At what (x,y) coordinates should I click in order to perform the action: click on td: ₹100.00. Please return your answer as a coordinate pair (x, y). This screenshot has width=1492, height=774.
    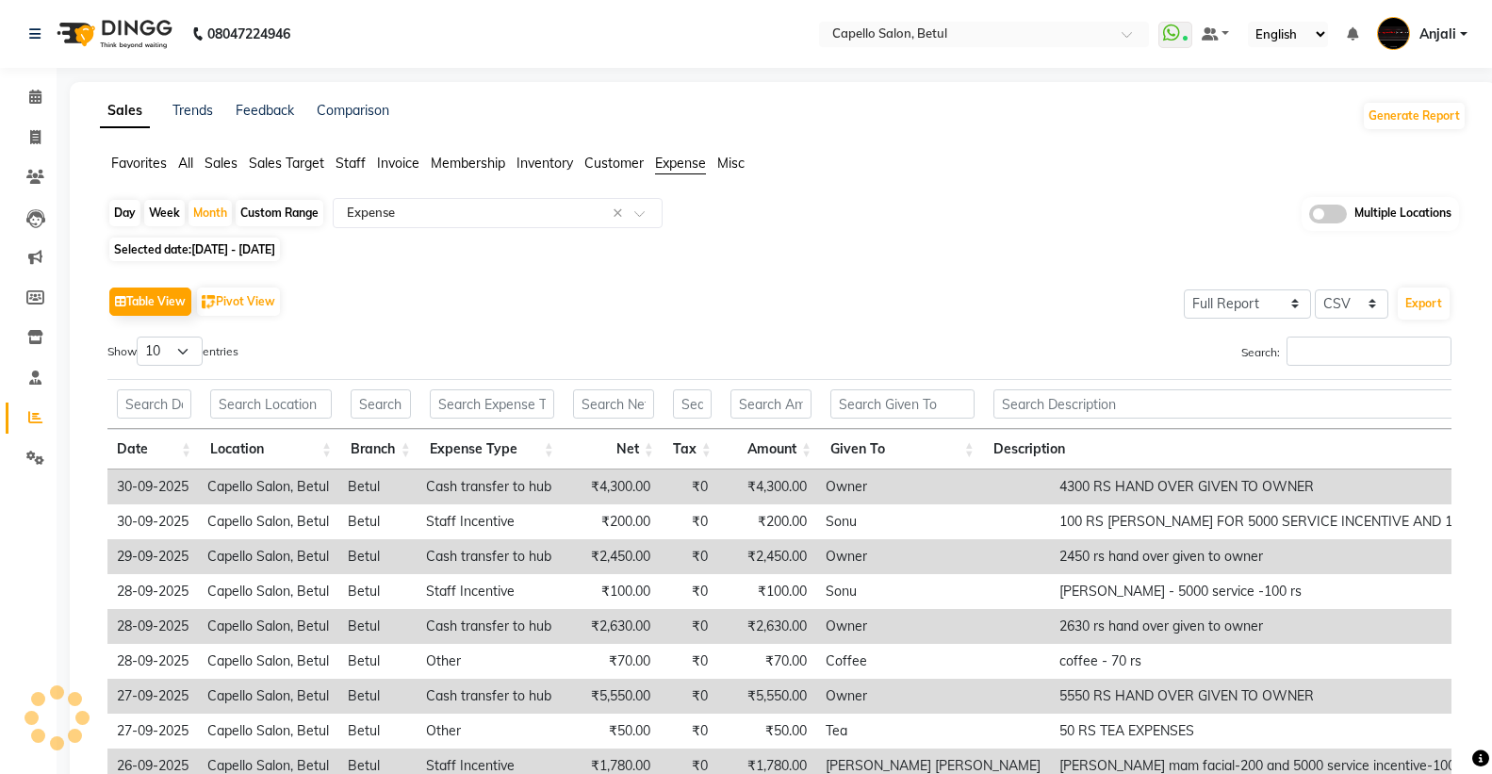
    Looking at the image, I should click on (766, 591).